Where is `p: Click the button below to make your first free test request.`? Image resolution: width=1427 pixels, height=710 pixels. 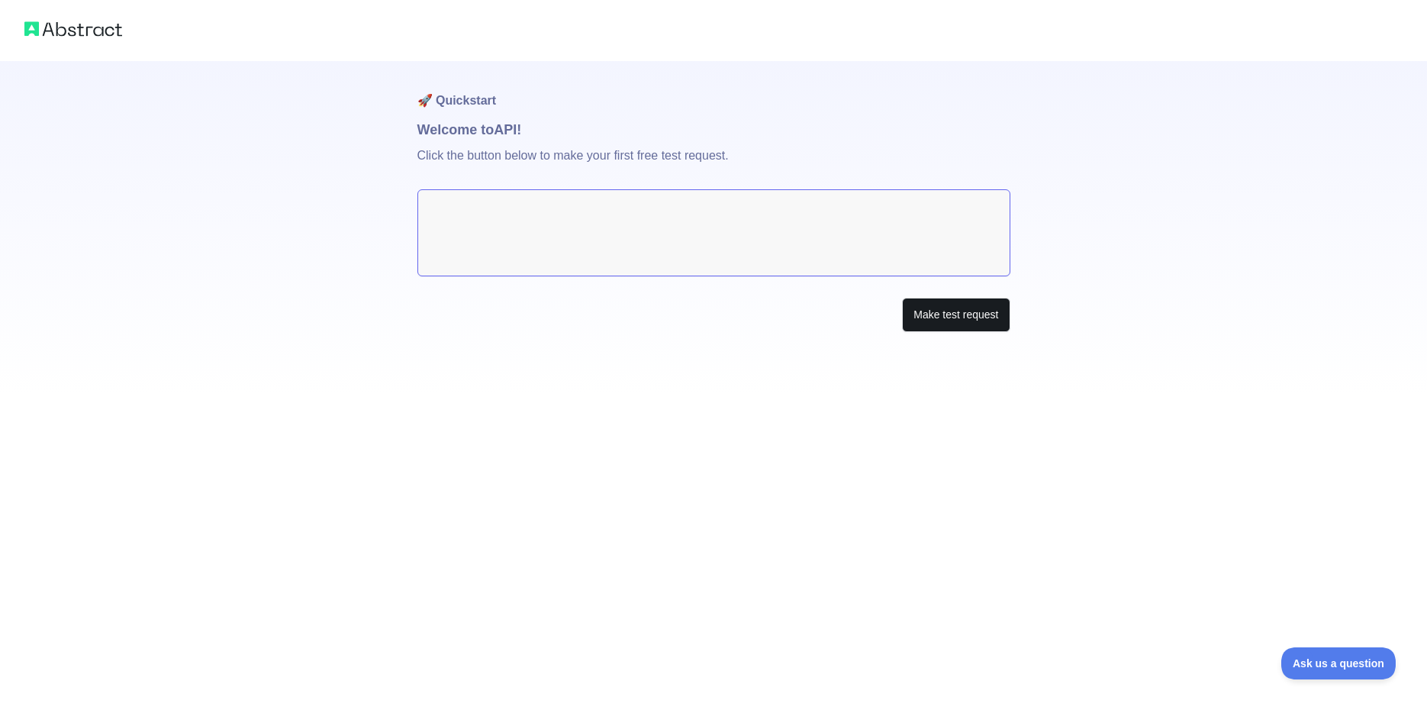
p: Click the button below to make your first free test request. is located at coordinates (714, 165).